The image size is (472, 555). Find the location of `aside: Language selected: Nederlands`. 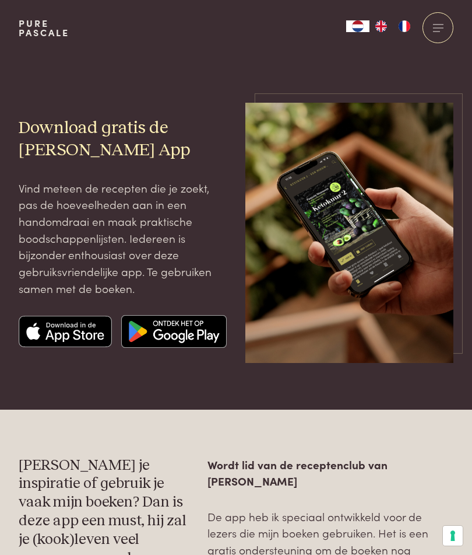

aside: Language selected: Nederlands is located at coordinates (381, 26).